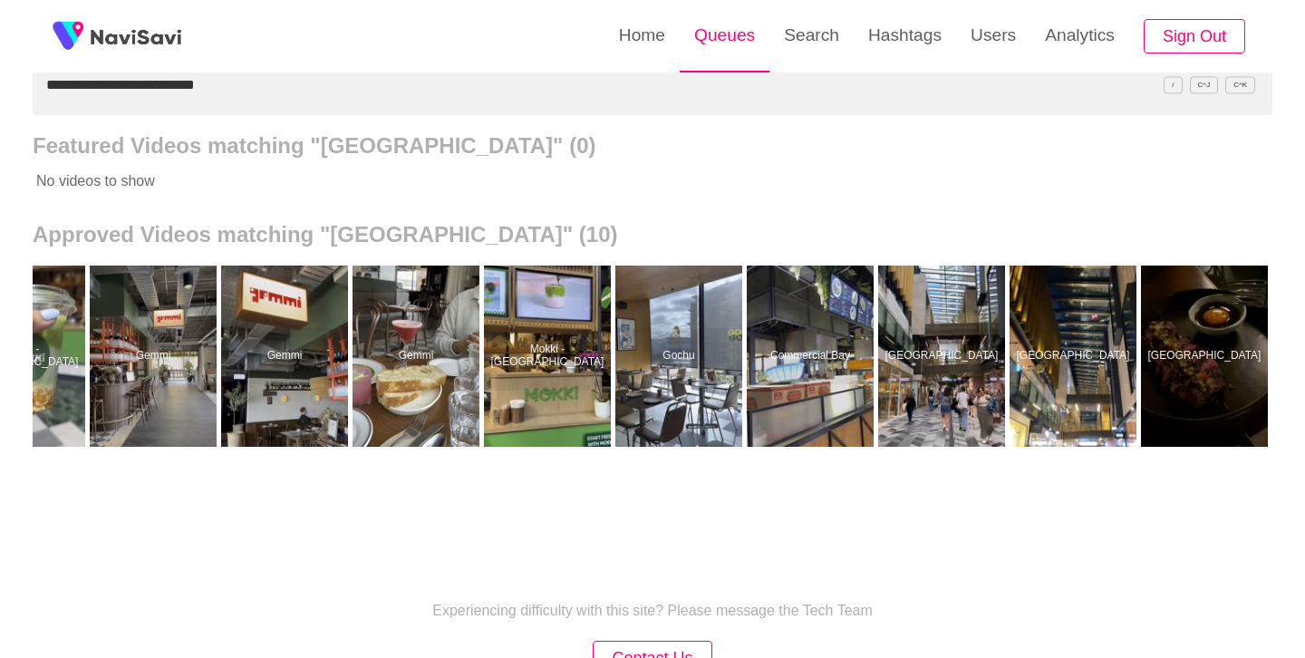  Describe the element at coordinates (653, 611) in the screenshot. I see `p: Experiencing difficulty with this site? Please message the Tech Team` at that location.